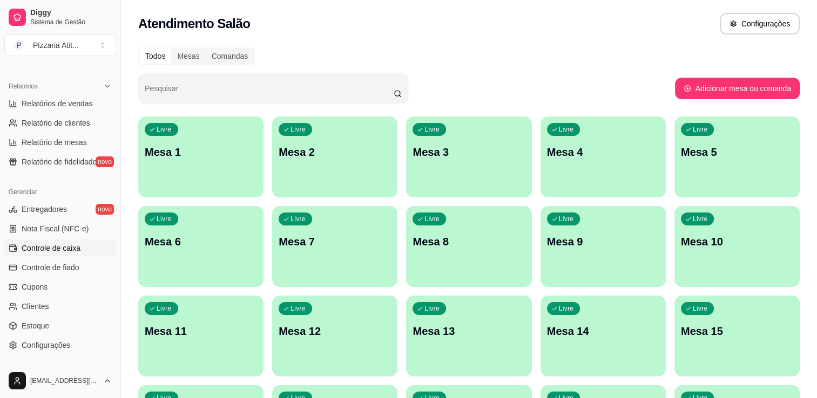 The width and height of the screenshot is (817, 398). Describe the element at coordinates (35, 307) in the screenshot. I see `span: Clientes` at that location.